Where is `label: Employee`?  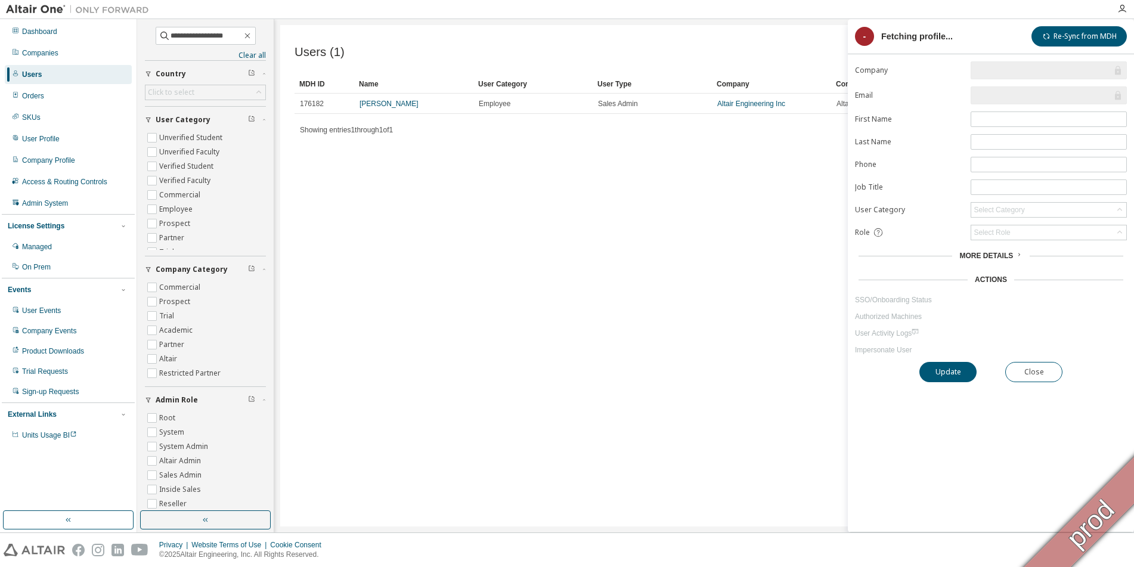 label: Employee is located at coordinates (177, 209).